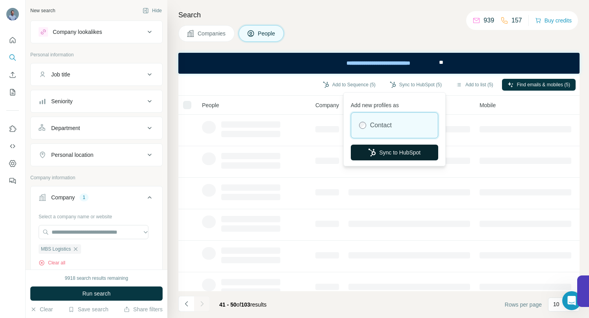 This screenshot has height=318, width=589. Describe the element at coordinates (243, 304) in the screenshot. I see `span: results` at that location.